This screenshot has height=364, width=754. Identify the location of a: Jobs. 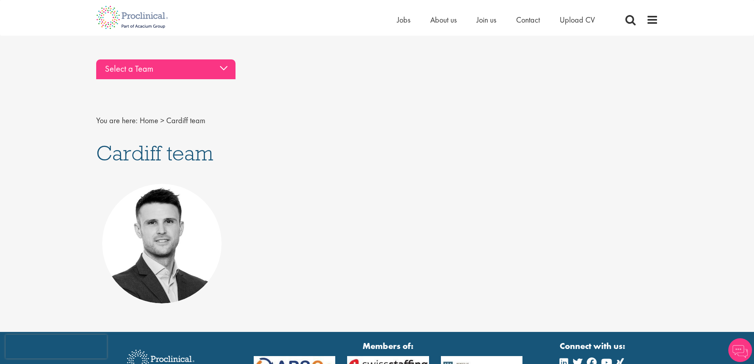
(404, 20).